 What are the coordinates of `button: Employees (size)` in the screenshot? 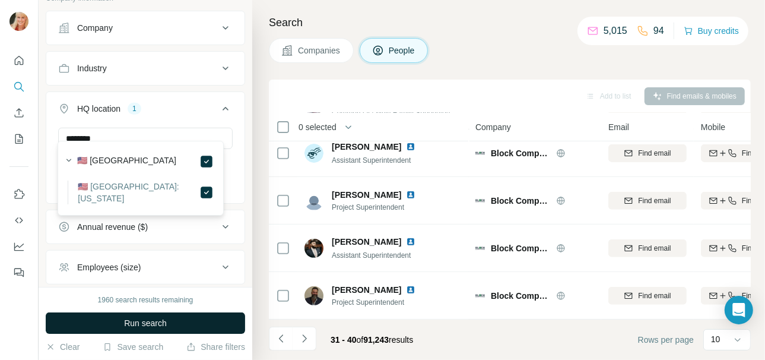 It's located at (145, 267).